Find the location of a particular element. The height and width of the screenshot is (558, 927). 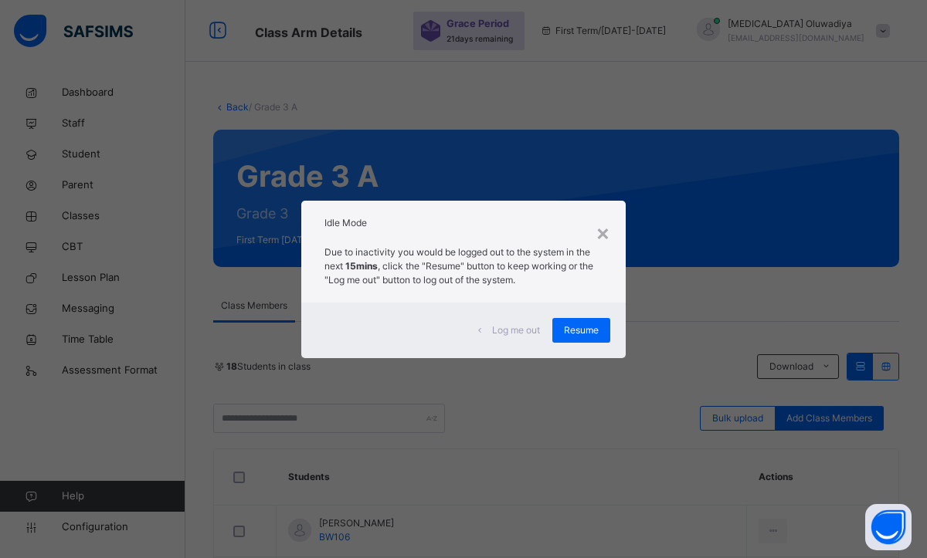

span: Resume is located at coordinates (581, 331).